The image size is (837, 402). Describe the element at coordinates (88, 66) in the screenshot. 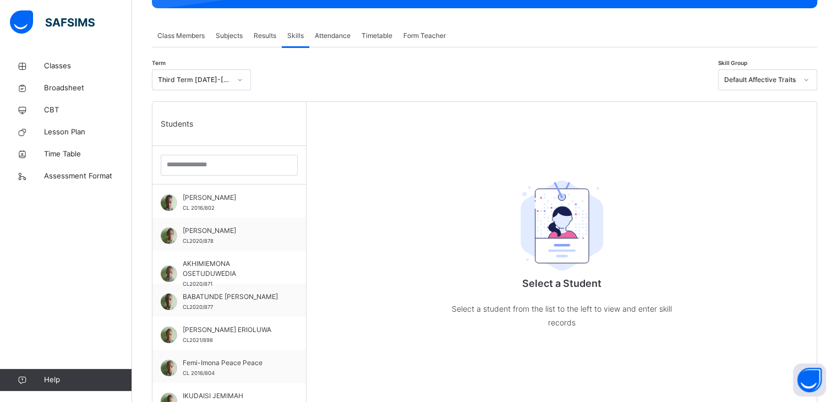

I see `span: Classes` at that location.